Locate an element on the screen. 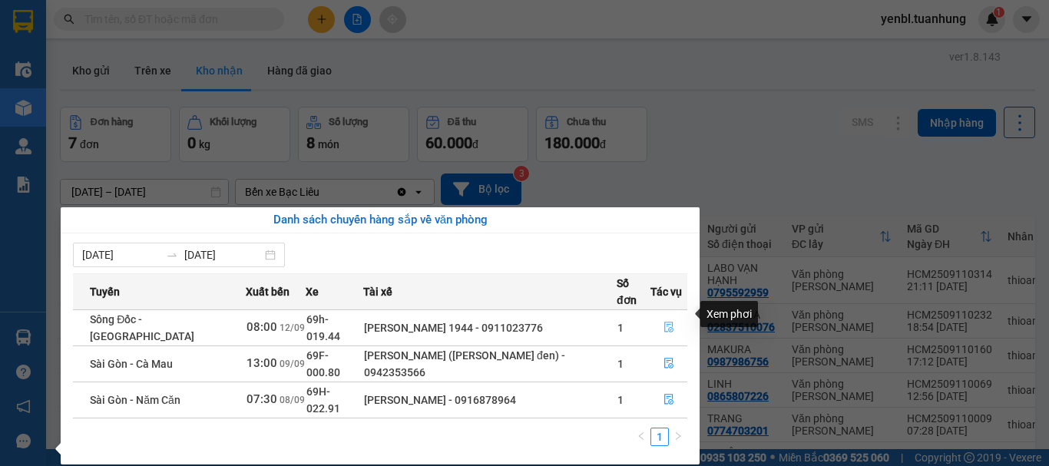  span: Xe is located at coordinates (312, 292).